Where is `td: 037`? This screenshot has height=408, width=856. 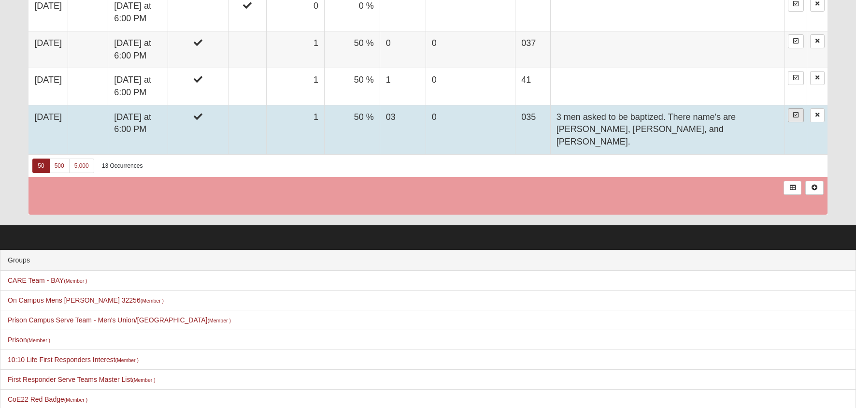 td: 037 is located at coordinates (533, 49).